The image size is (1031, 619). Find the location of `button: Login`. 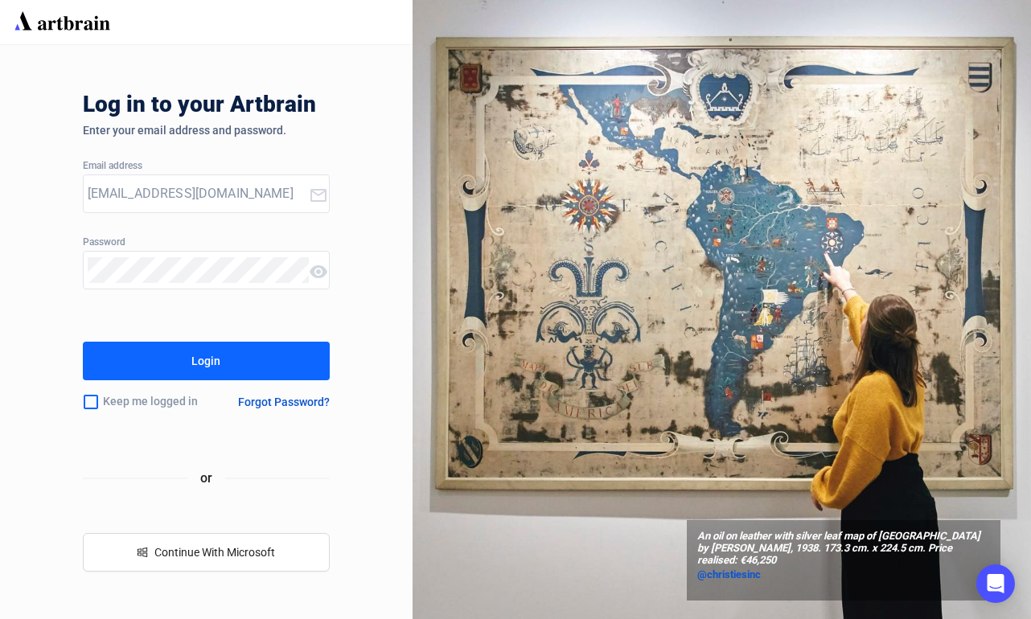

button: Login is located at coordinates (207, 361).